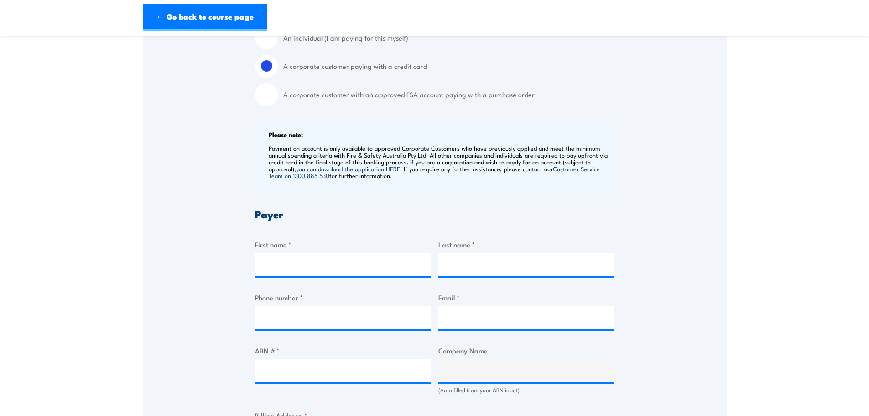  What do you see at coordinates (448, 38) in the screenshot?
I see `label: An individual (I am paying for this myself)` at bounding box center [448, 38].